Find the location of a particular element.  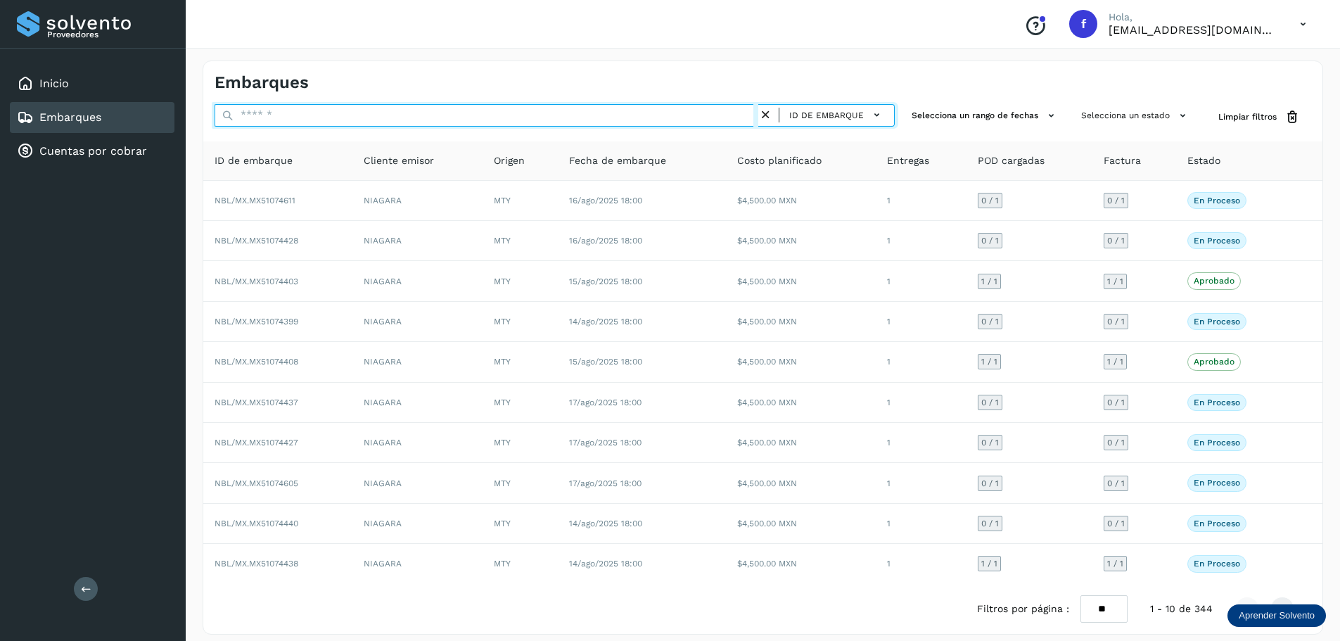

div: Embarques is located at coordinates (92, 117).